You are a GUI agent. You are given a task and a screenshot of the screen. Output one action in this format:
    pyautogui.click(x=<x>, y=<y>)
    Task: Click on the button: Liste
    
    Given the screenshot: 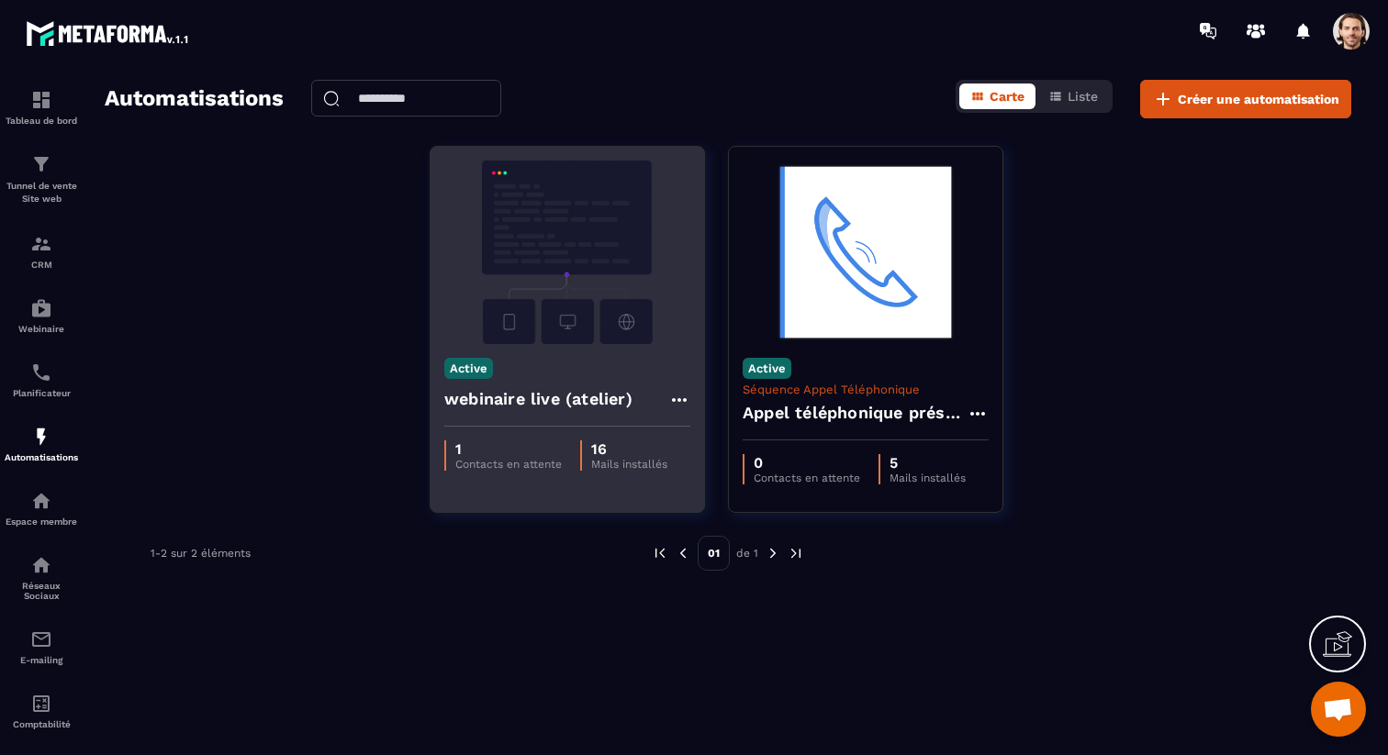 What is the action you would take?
    pyautogui.click(x=1073, y=96)
    